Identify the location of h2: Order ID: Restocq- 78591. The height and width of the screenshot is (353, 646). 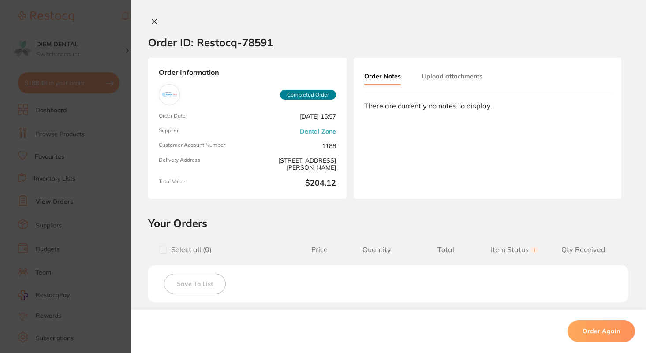
(210, 42).